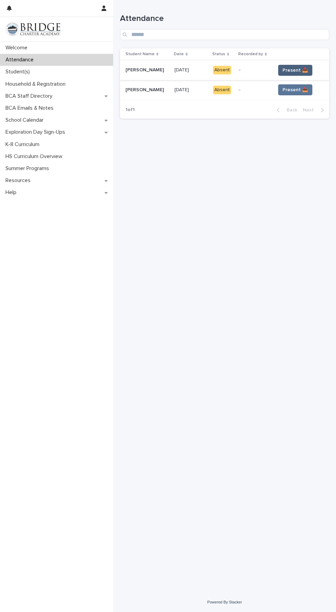 The width and height of the screenshot is (336, 612). I want to click on p: Attendance, so click(21, 60).